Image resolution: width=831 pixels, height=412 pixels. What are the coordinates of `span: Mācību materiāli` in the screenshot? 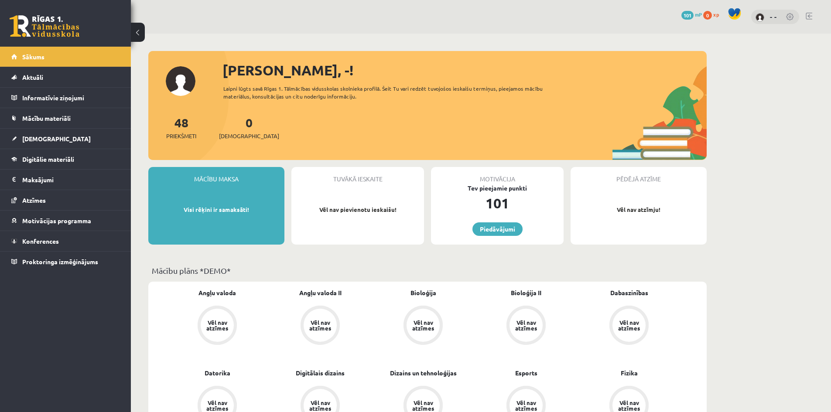 It's located at (46, 118).